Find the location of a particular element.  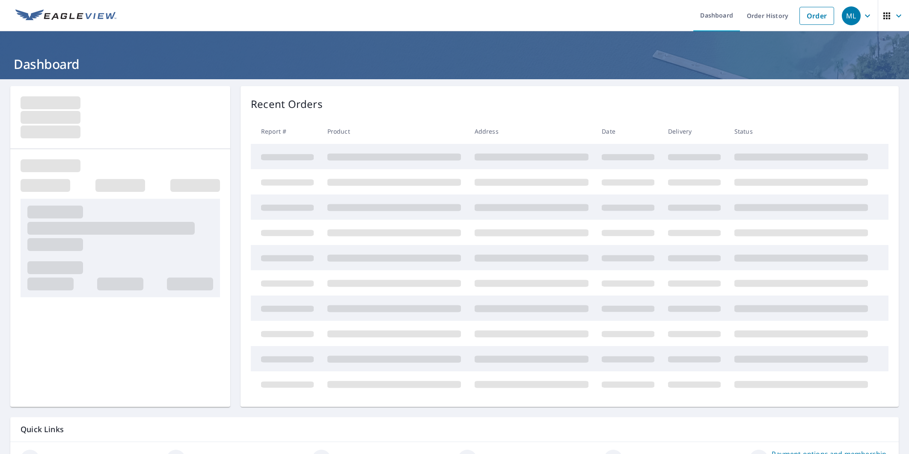

h1: Dashboard is located at coordinates (454, 64).